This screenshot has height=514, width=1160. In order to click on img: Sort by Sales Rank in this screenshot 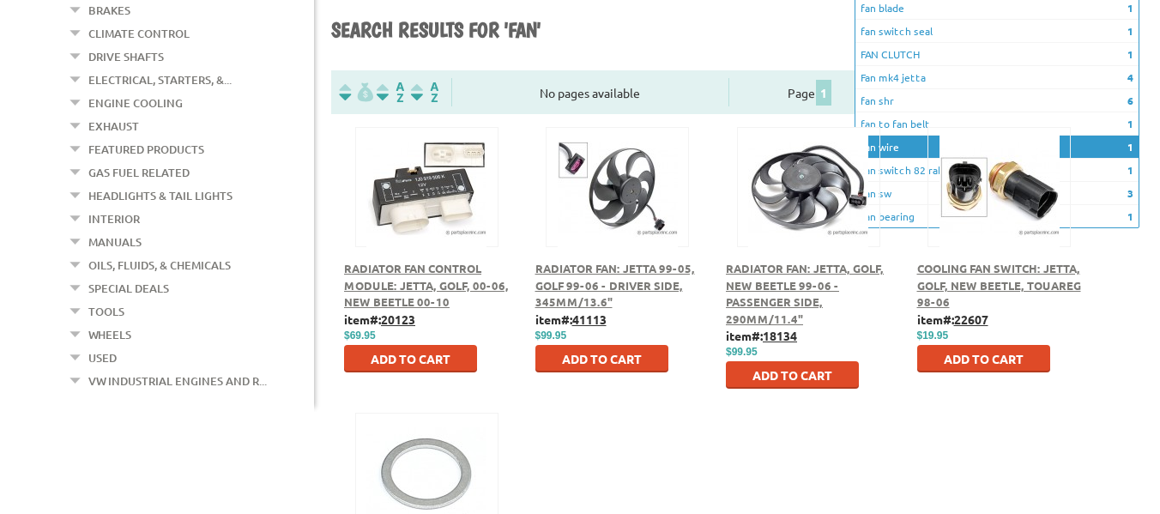, I will do `click(425, 92)`.